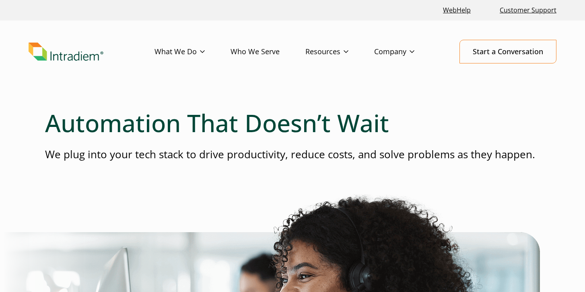 This screenshot has width=585, height=292. Describe the element at coordinates (268, 52) in the screenshot. I see `a: Who We Serve` at that location.